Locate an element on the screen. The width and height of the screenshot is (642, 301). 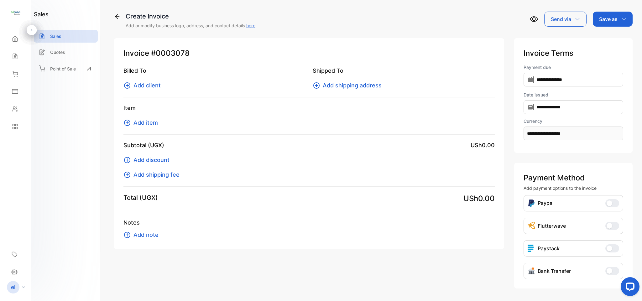
p: Send via is located at coordinates (561, 19).